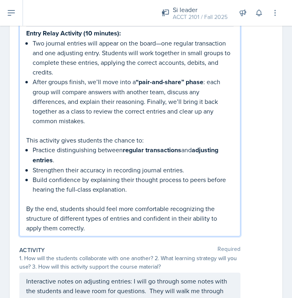  Describe the element at coordinates (130, 140) in the screenshot. I see `p: This activity gives students the chance to:` at that location.